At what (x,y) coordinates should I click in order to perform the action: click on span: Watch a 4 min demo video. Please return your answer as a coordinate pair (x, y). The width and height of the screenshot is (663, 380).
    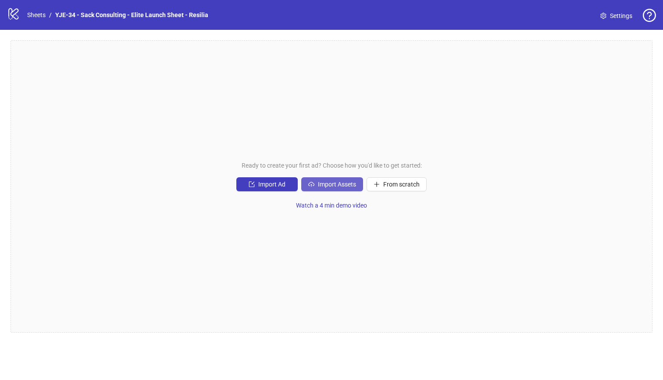
    Looking at the image, I should click on (332, 205).